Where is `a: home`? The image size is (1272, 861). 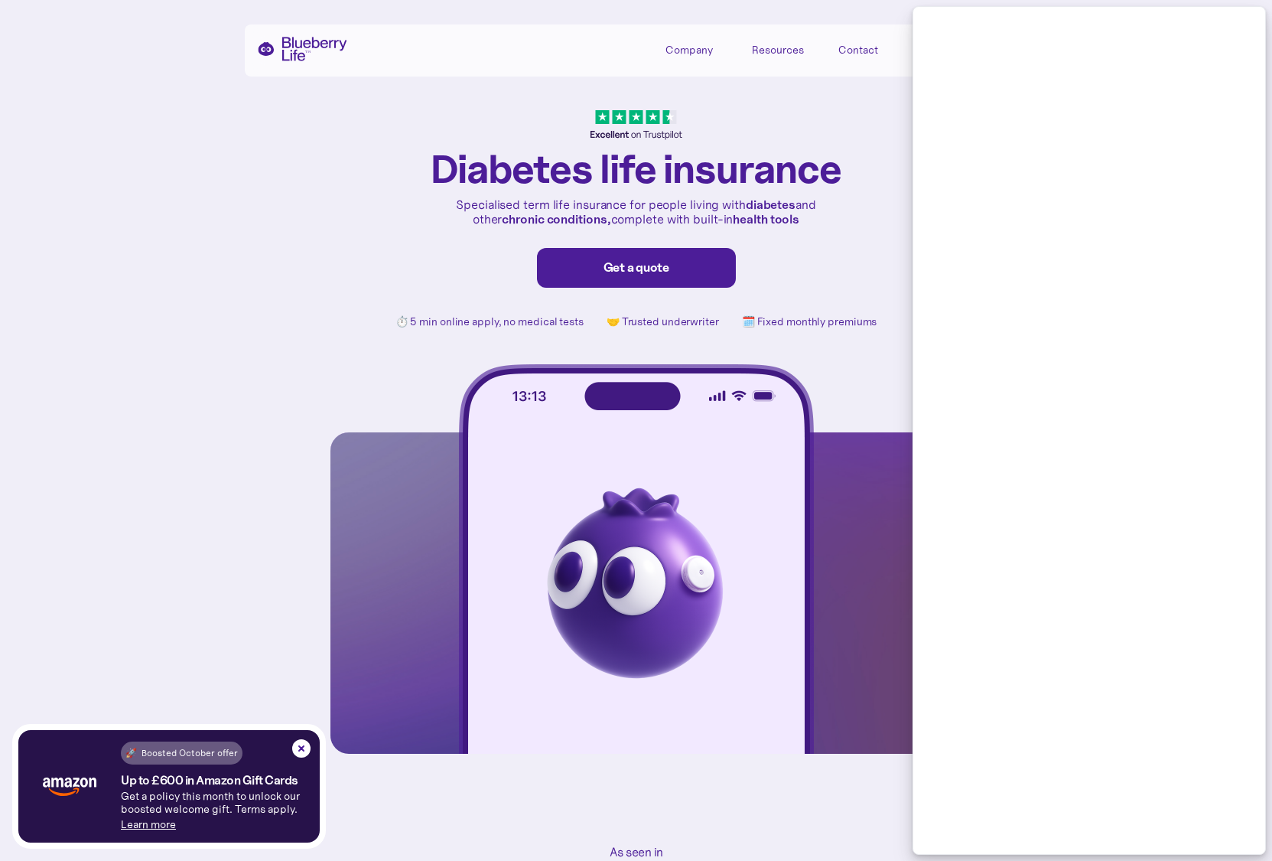 a: home is located at coordinates (302, 49).